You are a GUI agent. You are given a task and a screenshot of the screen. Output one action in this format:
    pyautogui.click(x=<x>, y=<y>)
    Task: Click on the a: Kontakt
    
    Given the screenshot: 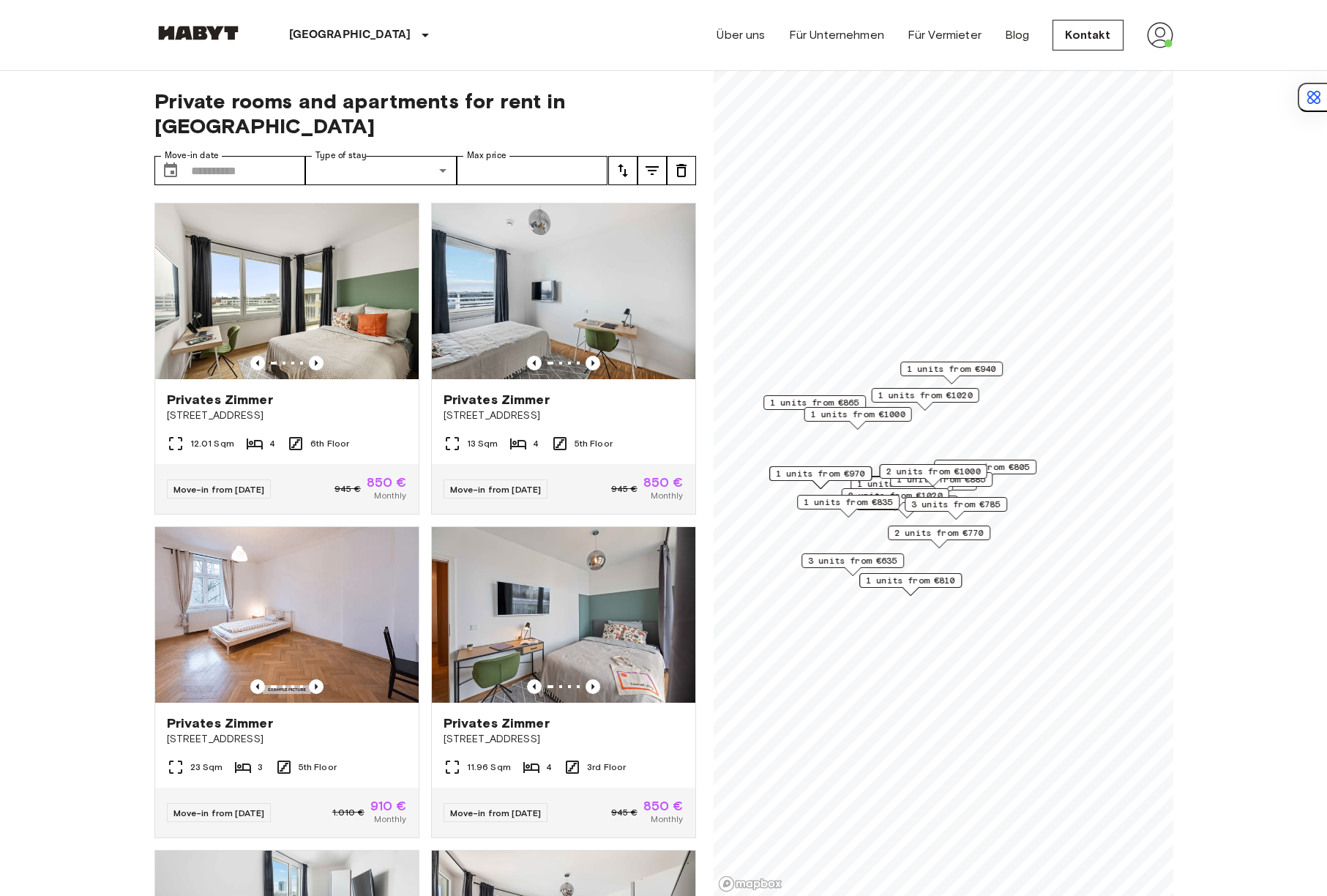 What is the action you would take?
    pyautogui.click(x=1088, y=36)
    